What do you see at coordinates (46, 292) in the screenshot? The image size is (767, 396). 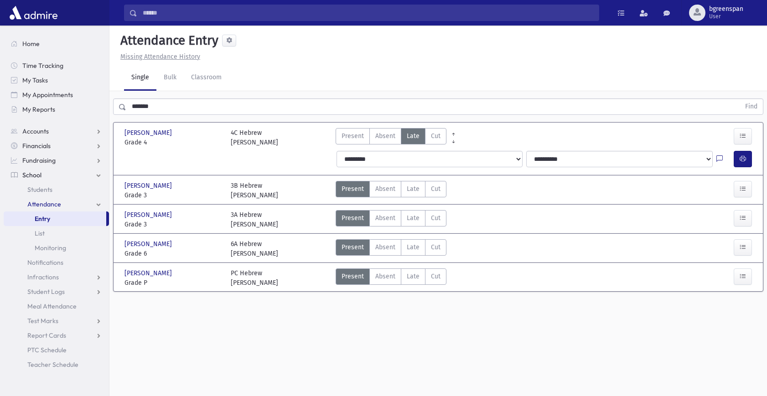 I see `span: Student Logs` at bounding box center [46, 292].